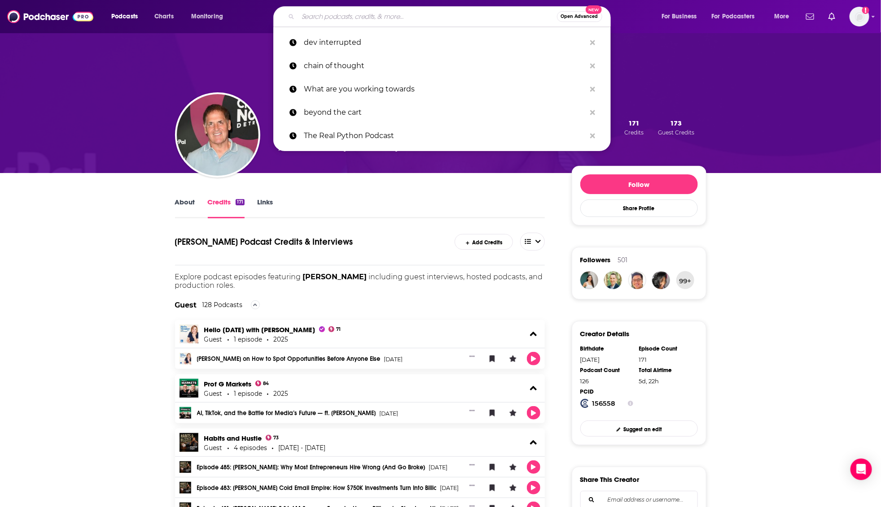 This screenshot has width=881, height=507. Describe the element at coordinates (164, 17) in the screenshot. I see `span: Charts` at that location.